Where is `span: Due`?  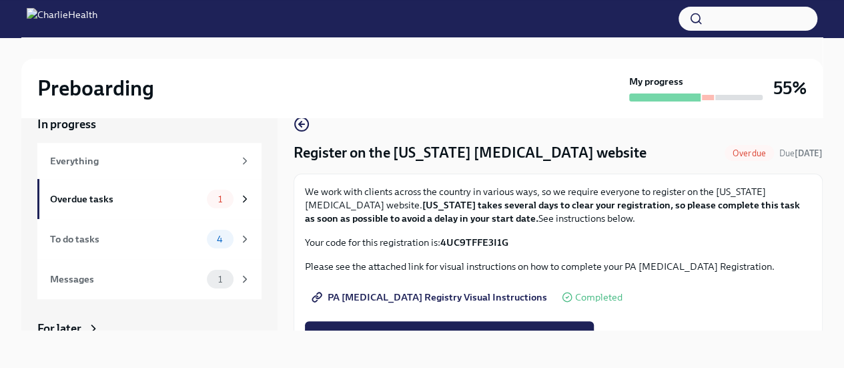
span: Due is located at coordinates (801, 153).